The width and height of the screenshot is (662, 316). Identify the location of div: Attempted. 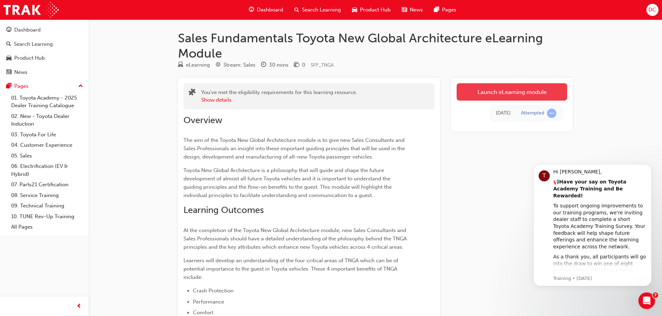
(532, 113).